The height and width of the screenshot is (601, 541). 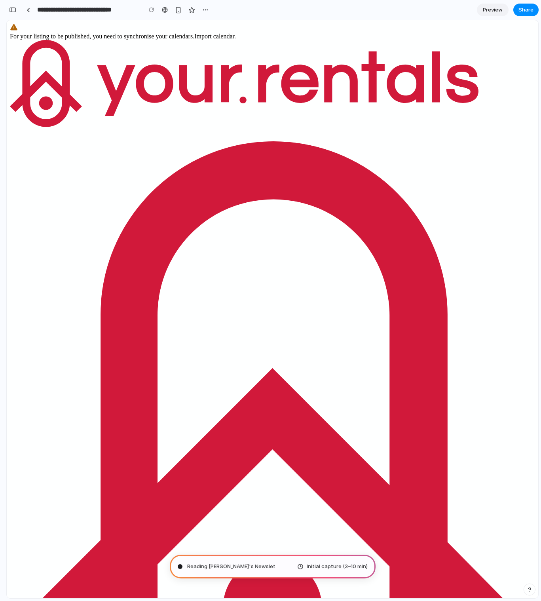 What do you see at coordinates (526, 10) in the screenshot?
I see `span: Share` at bounding box center [526, 10].